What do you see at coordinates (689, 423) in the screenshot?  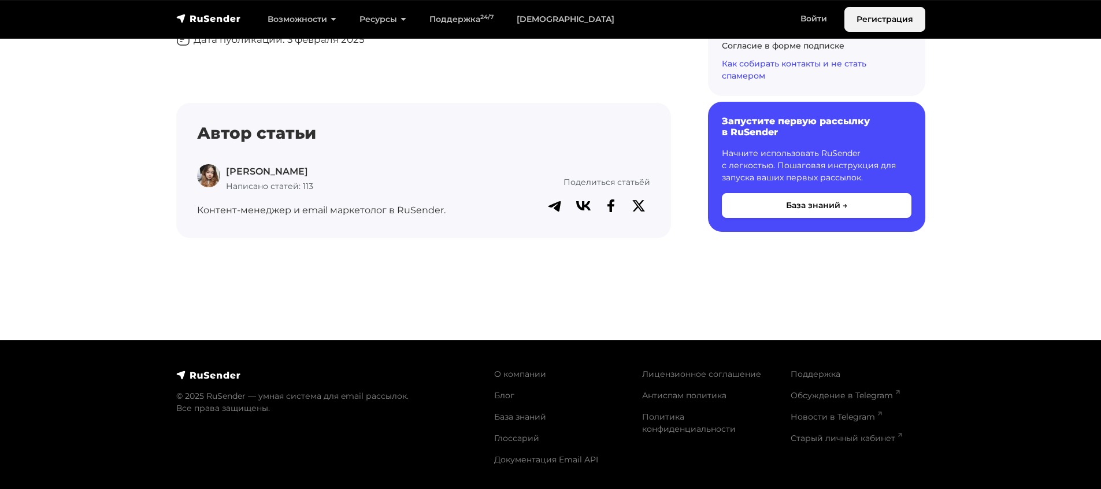 I see `a: Политика конфиденциальности` at bounding box center [689, 423].